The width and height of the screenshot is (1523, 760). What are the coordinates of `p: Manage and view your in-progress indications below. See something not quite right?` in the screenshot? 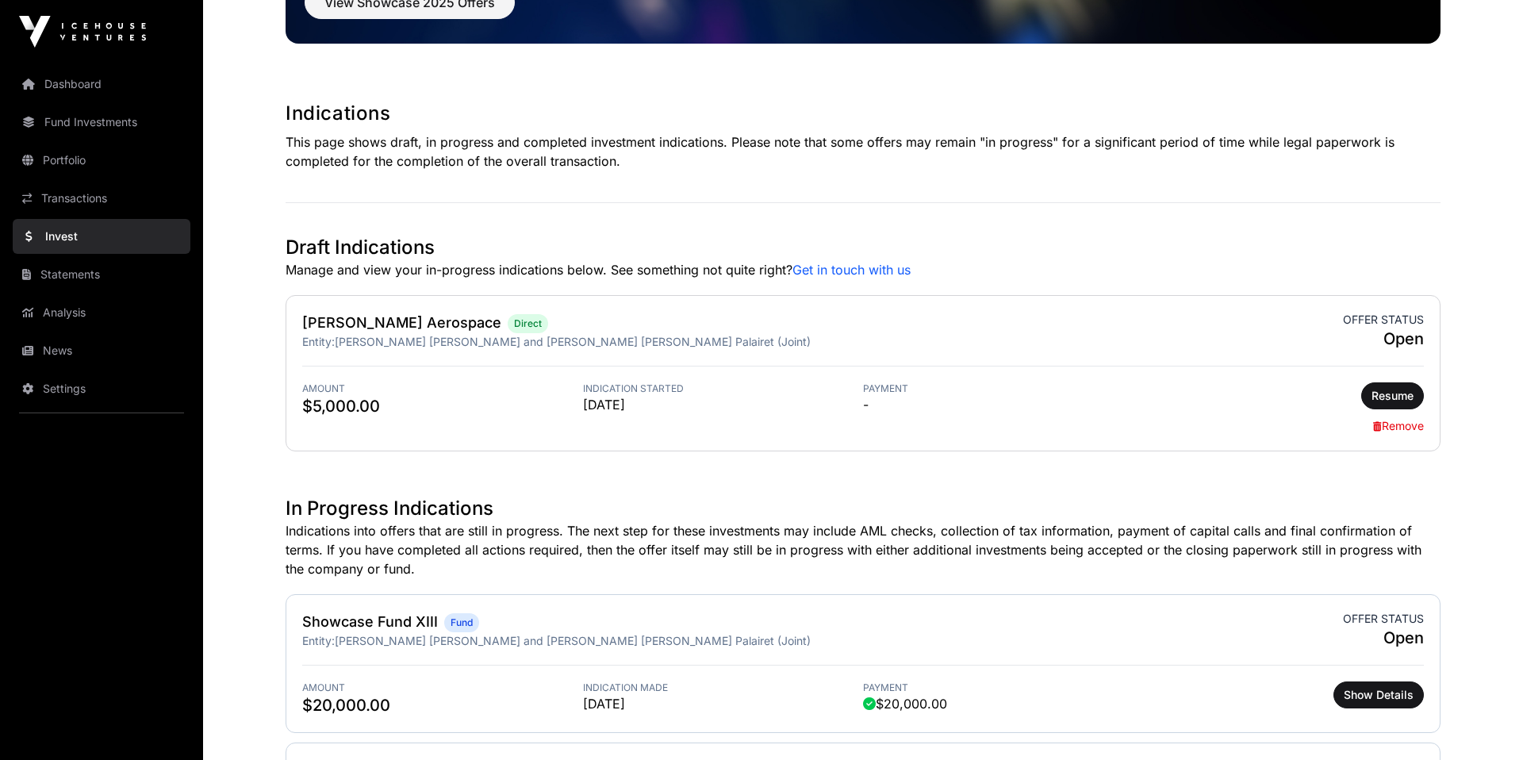 It's located at (863, 270).